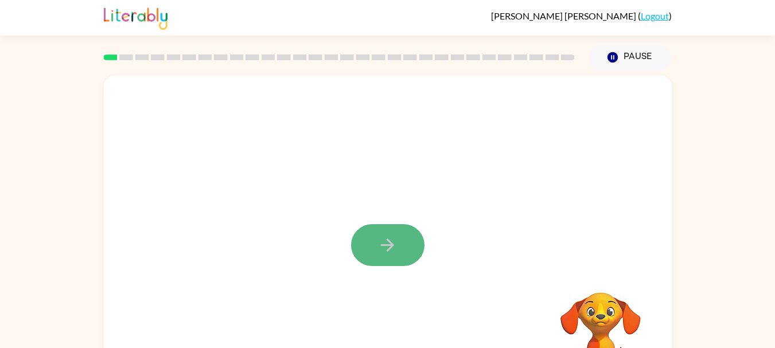  Describe the element at coordinates (135, 17) in the screenshot. I see `img: Literably` at that location.